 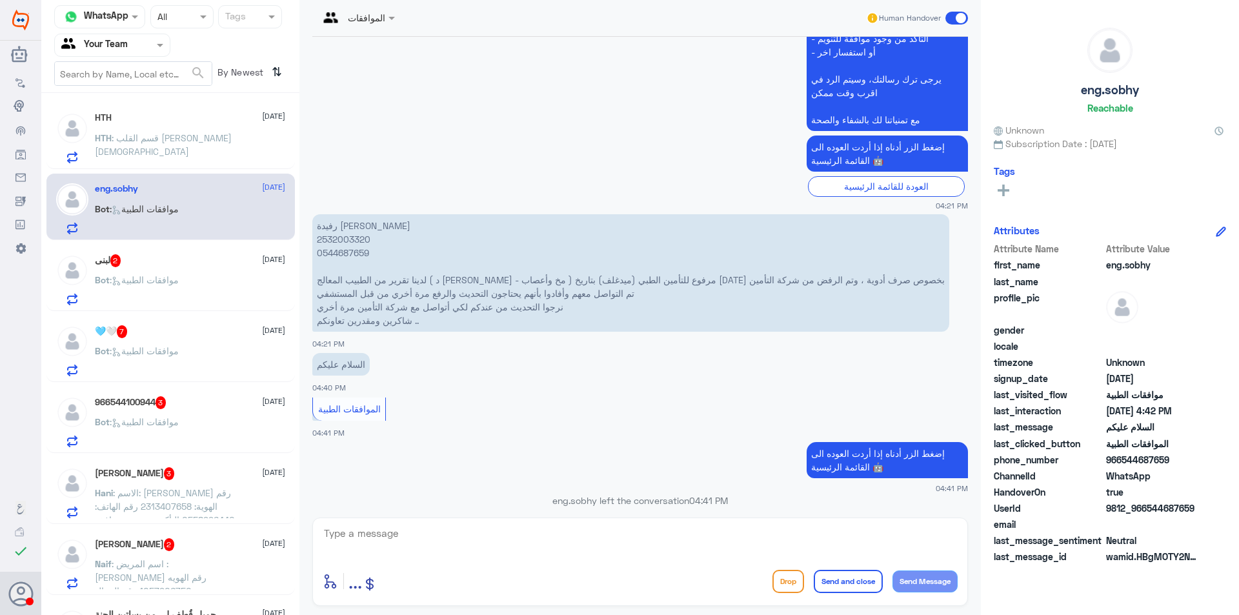 What do you see at coordinates (1049, 362) in the screenshot?
I see `span: timezone` at bounding box center [1049, 362].